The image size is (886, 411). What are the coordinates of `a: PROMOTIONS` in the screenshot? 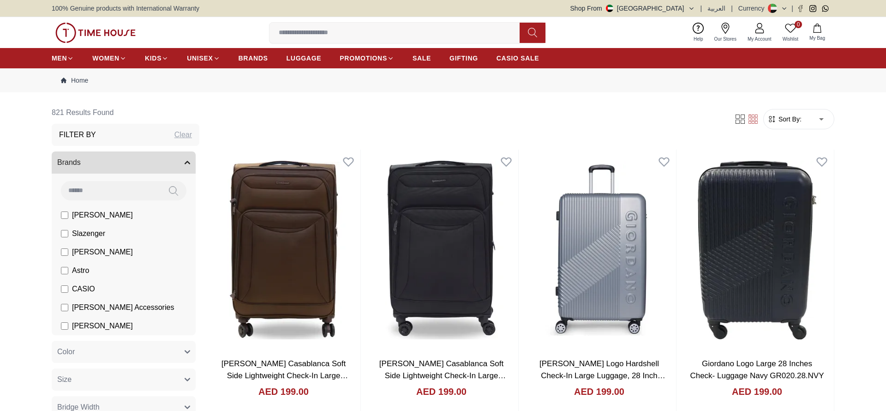 It's located at (367, 58).